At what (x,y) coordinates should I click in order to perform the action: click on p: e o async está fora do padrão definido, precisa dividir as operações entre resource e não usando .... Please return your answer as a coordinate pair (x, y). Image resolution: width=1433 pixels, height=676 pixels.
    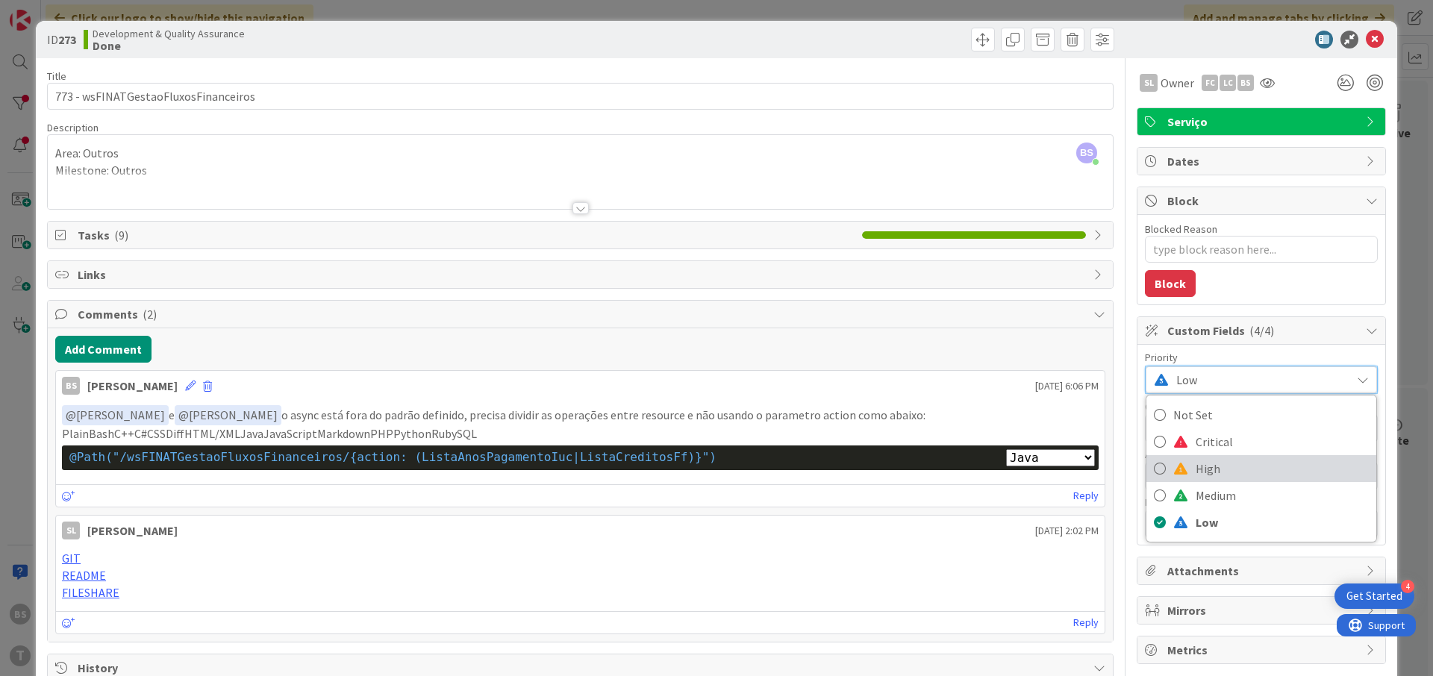
    Looking at the image, I should click on (580, 415).